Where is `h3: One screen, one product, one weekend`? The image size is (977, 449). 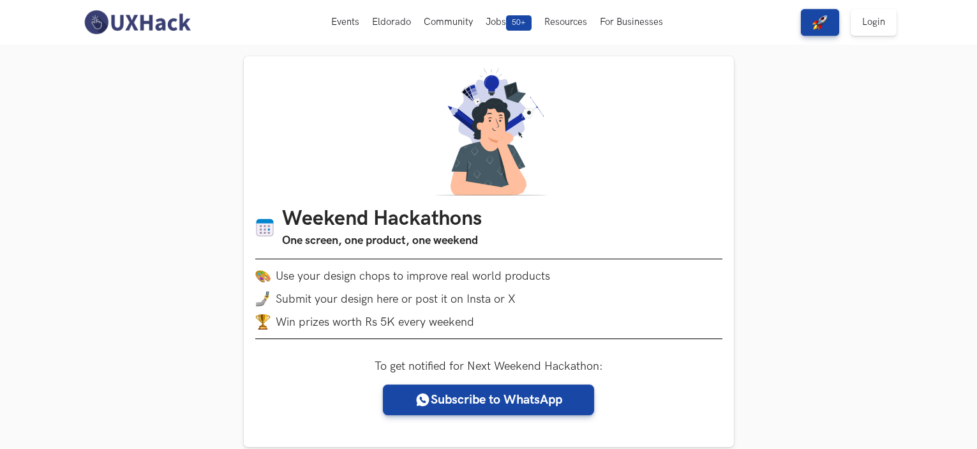
h3: One screen, one product, one weekend is located at coordinates (382, 241).